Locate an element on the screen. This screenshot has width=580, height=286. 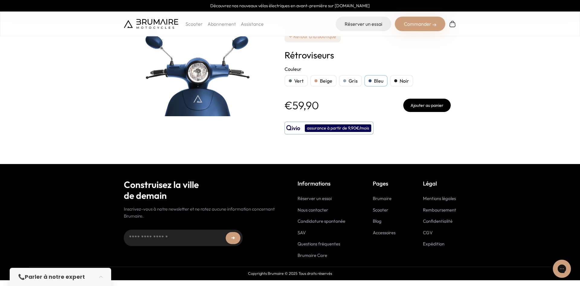
img: right-arrow-2.png is located at coordinates (435, 25).